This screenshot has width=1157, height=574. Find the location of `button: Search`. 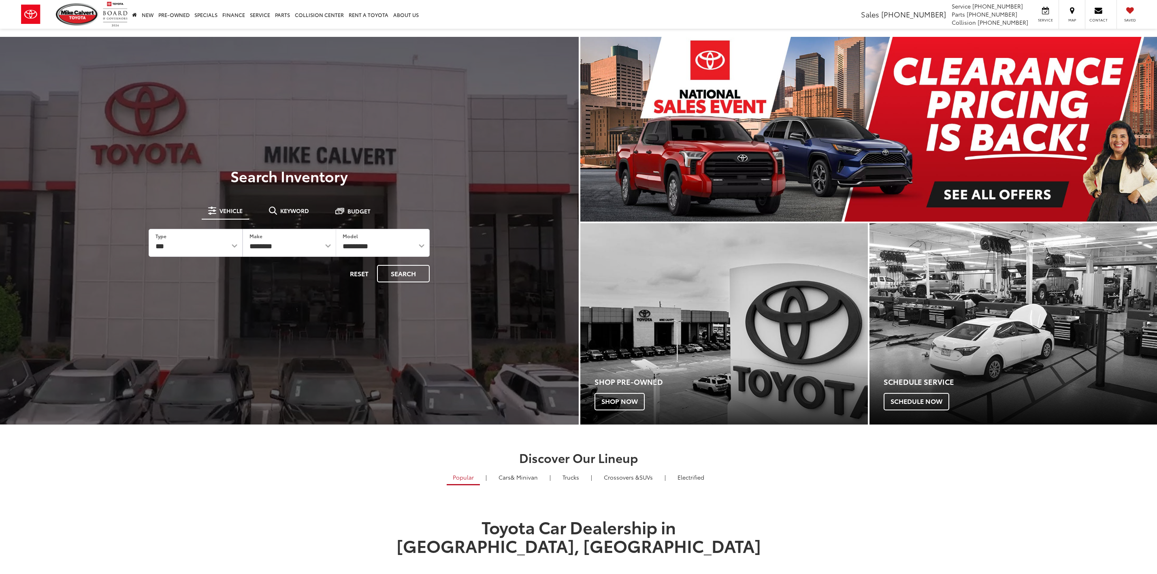

button: Search is located at coordinates (403, 273).